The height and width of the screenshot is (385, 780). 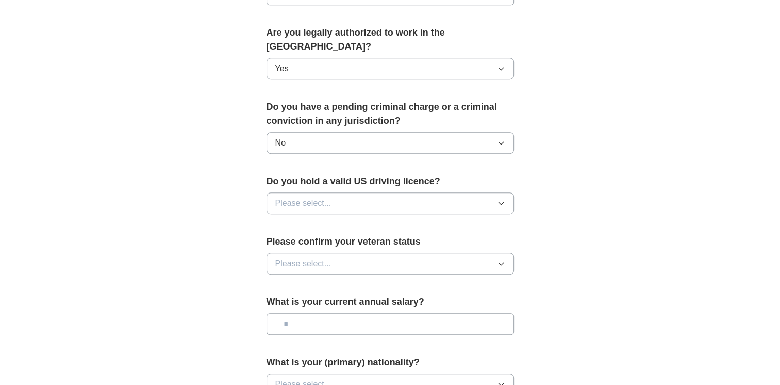 What do you see at coordinates (390, 241) in the screenshot?
I see `label: Please confirm your veteran status` at bounding box center [390, 241].